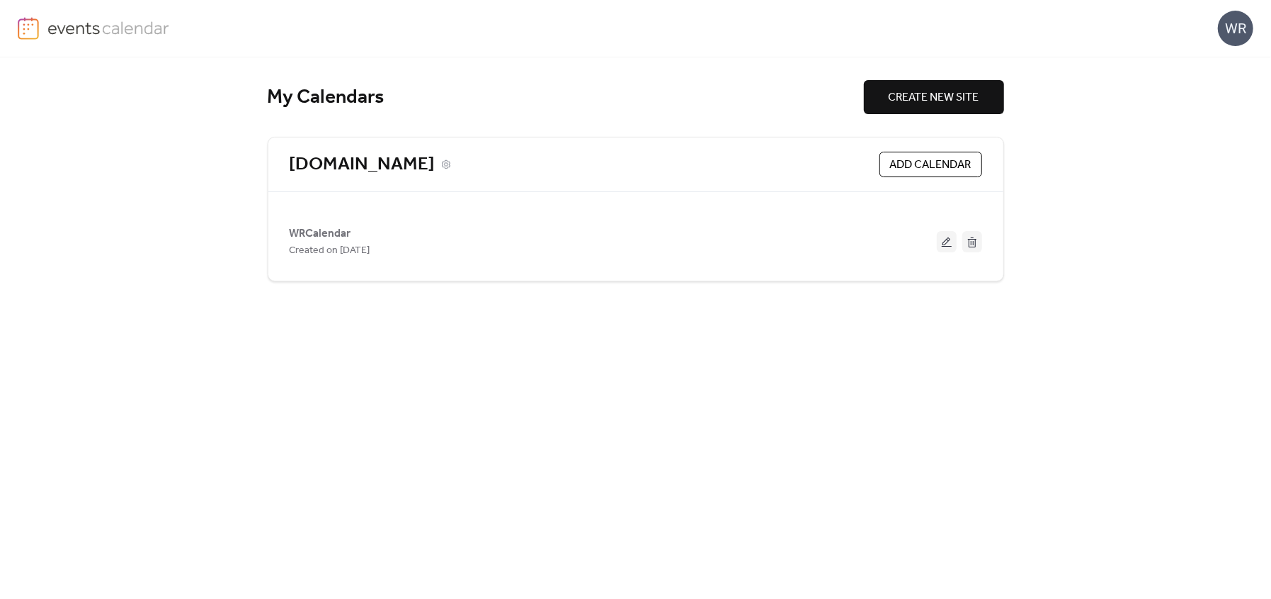 This screenshot has height=599, width=1271. I want to click on button: ADD CALENDAR, so click(931, 164).